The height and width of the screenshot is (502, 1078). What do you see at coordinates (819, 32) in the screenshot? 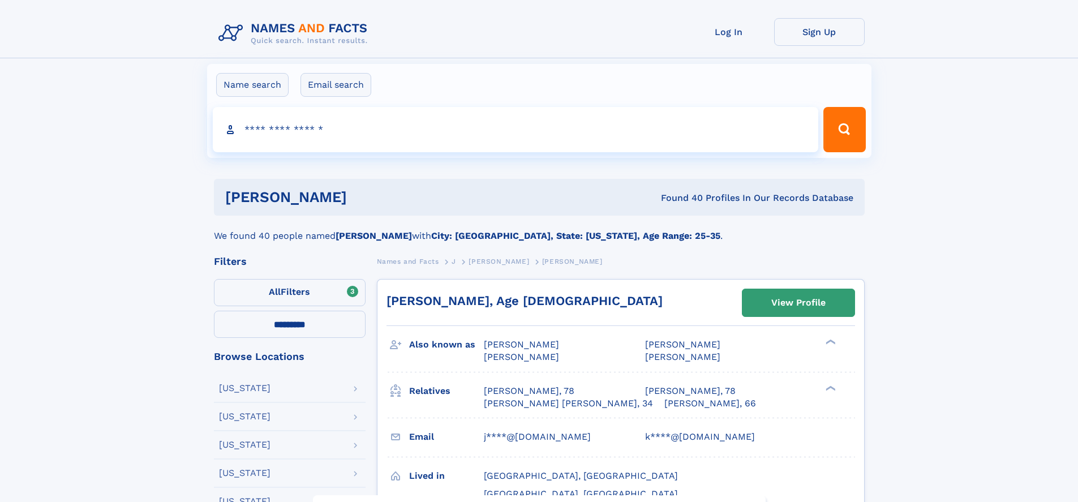
I see `a: Sign Up` at bounding box center [819, 32].